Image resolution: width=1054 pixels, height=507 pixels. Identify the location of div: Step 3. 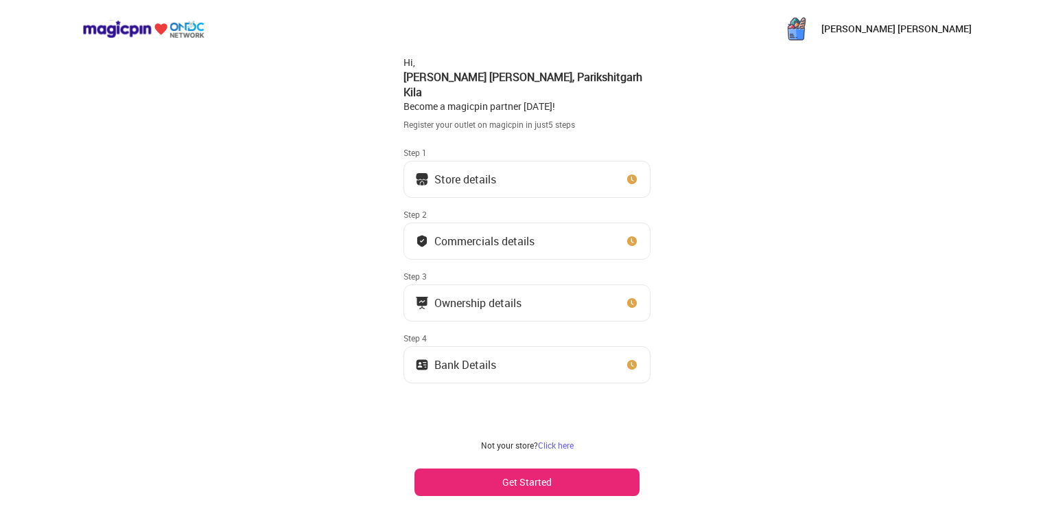
(527, 276).